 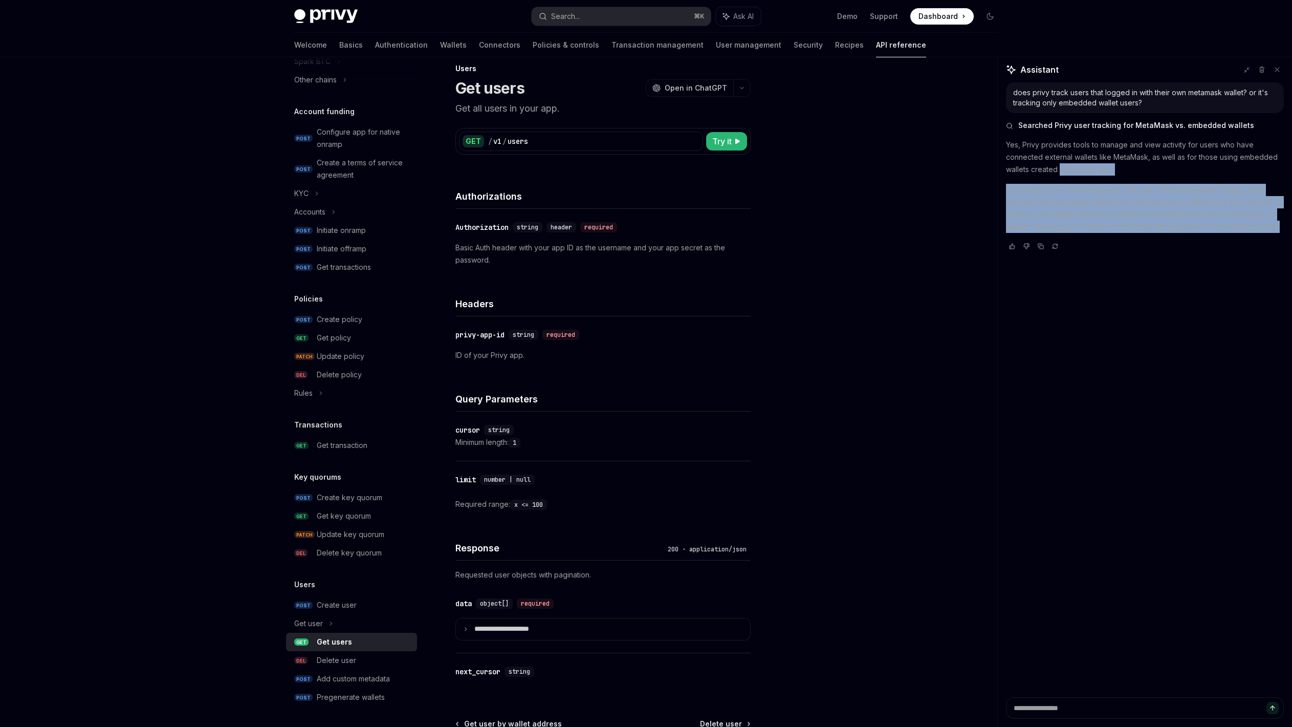 I want to click on a: DELDelete key quorum, so click(x=352, y=553).